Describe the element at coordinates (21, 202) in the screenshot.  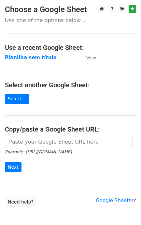
I see `a: Need help?` at that location.